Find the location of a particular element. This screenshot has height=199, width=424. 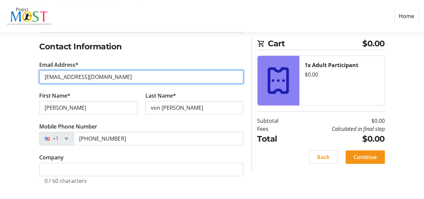

img: Project MOST Inc.'s Logo is located at coordinates (29, 16).